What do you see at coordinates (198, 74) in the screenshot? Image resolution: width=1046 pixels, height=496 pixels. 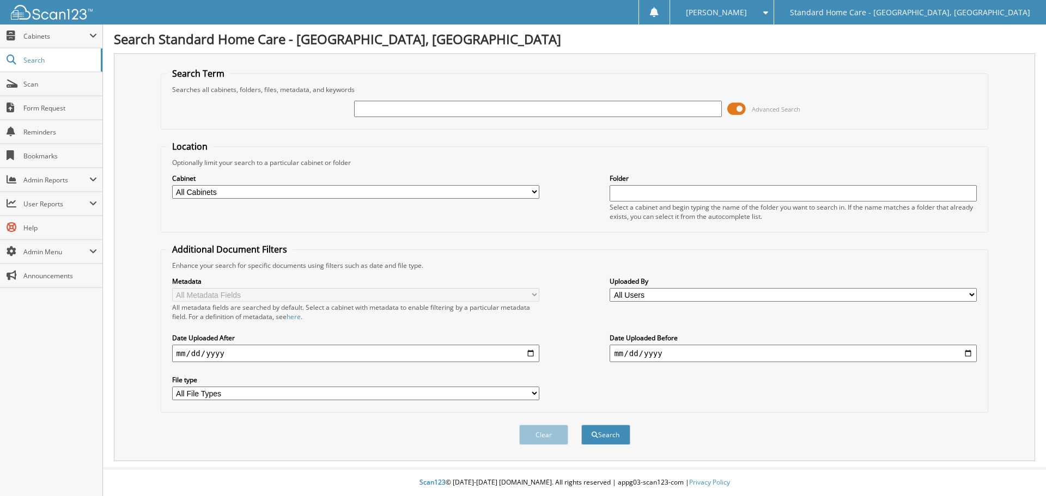 I see `legend: Search Term` at bounding box center [198, 74].